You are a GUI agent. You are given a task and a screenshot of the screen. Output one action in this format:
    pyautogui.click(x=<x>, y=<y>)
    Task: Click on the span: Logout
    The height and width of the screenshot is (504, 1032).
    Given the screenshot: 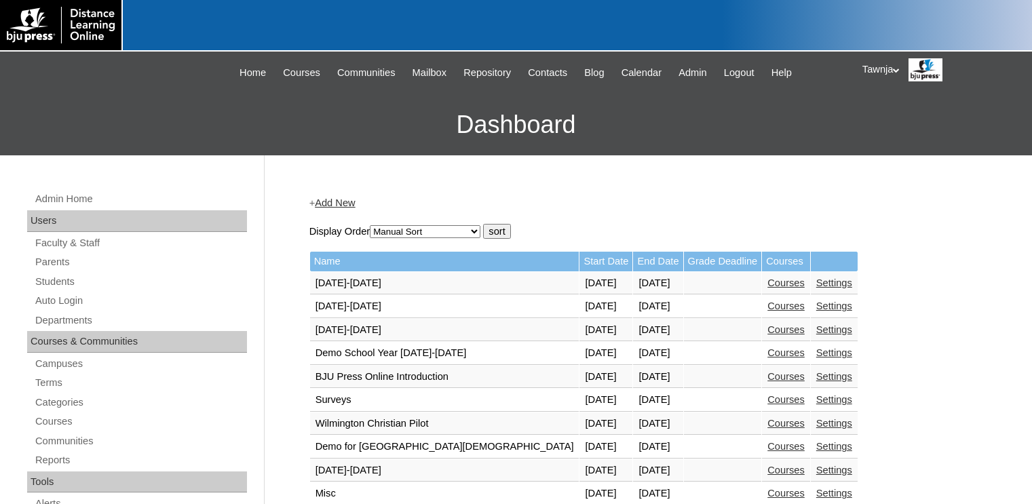 What is the action you would take?
    pyautogui.click(x=739, y=73)
    